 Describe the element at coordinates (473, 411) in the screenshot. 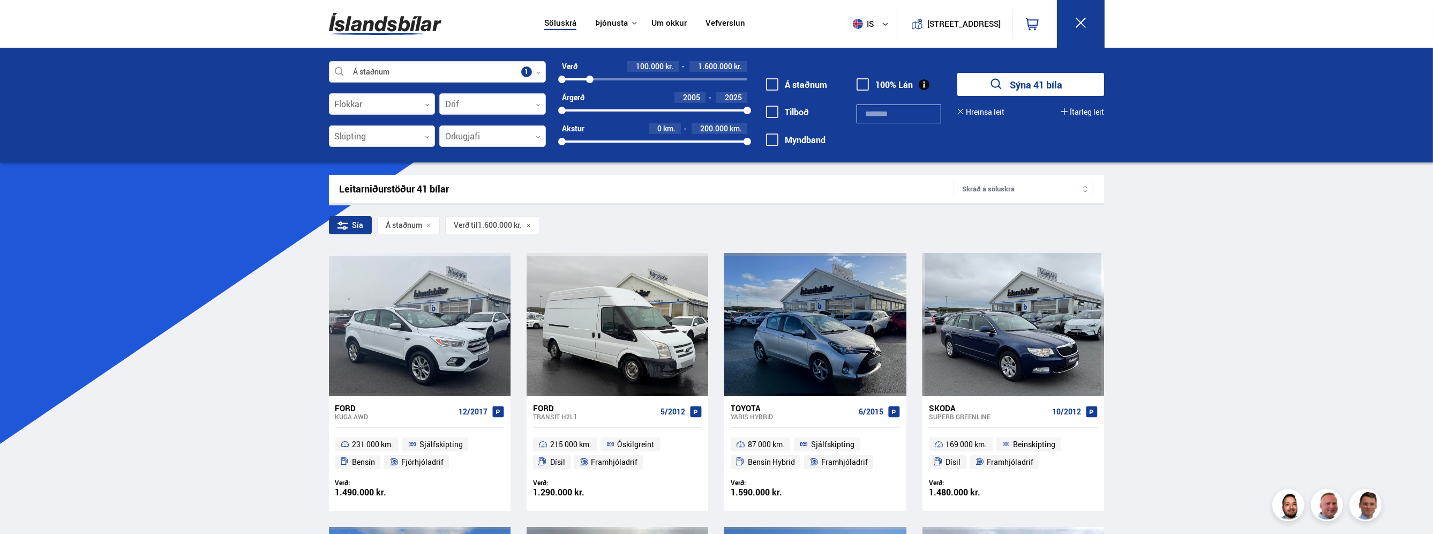

I see `span: 12/2017` at that location.